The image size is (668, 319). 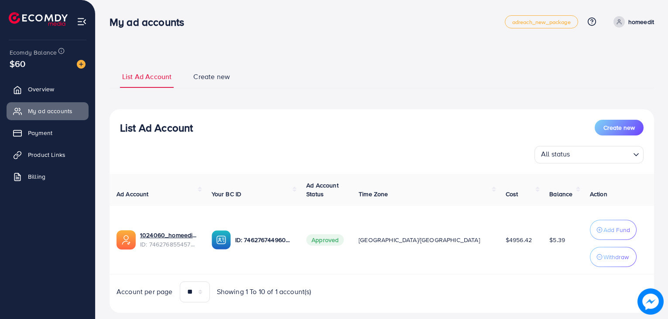 What do you see at coordinates (221, 240) in the screenshot?
I see `img: ic-ba-acc.ded83a64.svg` at bounding box center [221, 240].